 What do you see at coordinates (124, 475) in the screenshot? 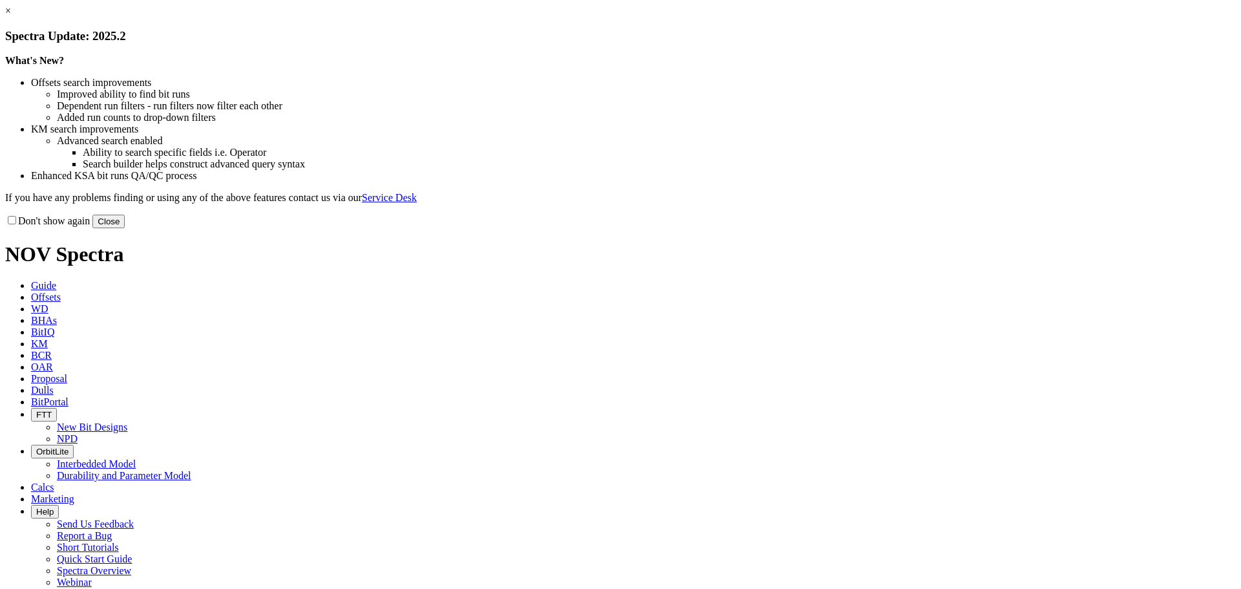
I see `a: Durability and Parameter Model` at bounding box center [124, 475].